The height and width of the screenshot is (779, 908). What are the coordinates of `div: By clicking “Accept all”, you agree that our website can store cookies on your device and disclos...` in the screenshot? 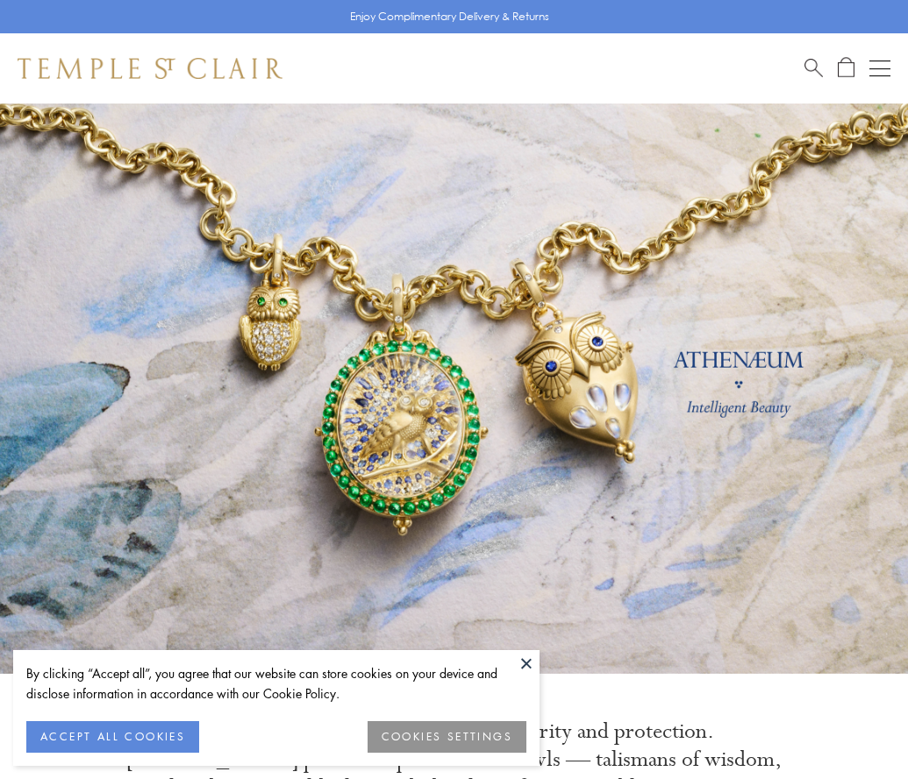 It's located at (276, 684).